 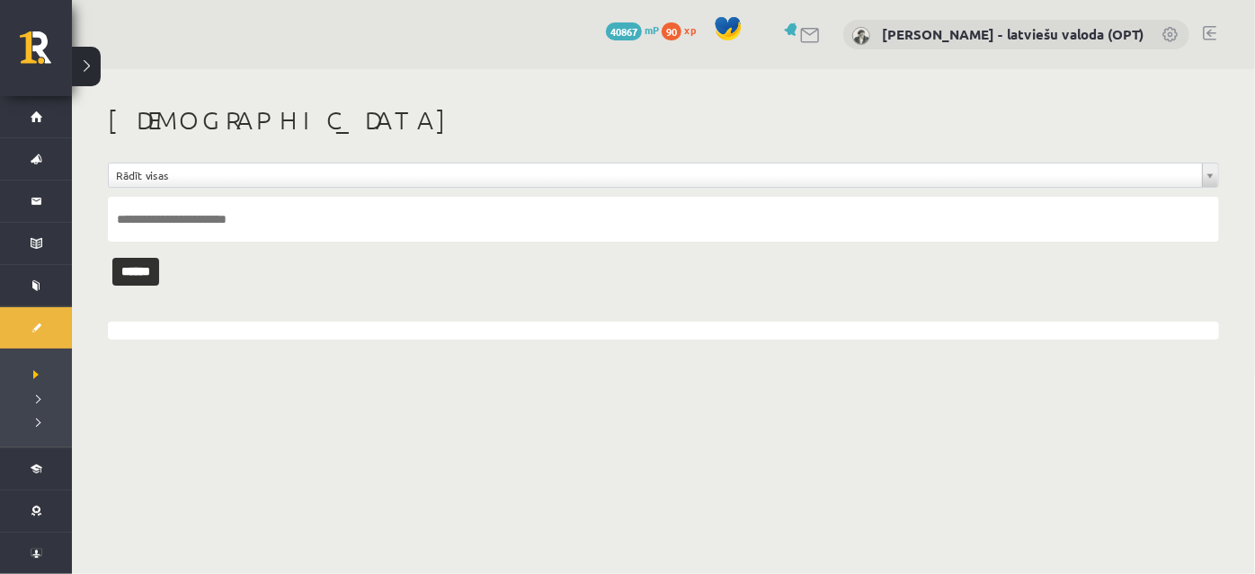 I want to click on a: 40867 mP, so click(x=632, y=30).